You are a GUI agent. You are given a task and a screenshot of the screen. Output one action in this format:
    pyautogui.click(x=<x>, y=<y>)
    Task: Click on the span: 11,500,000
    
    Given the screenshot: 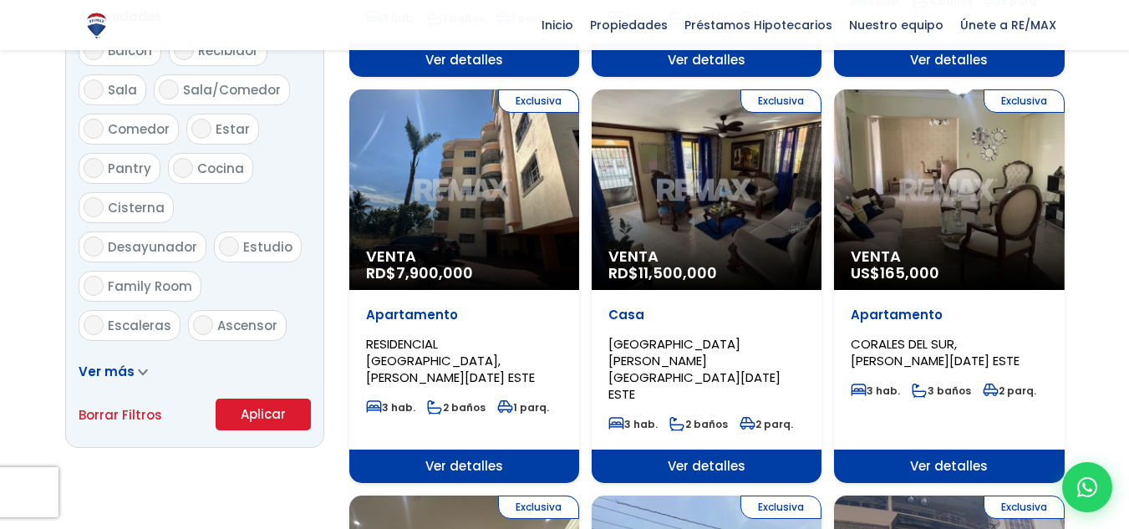 What is the action you would take?
    pyautogui.click(x=678, y=272)
    